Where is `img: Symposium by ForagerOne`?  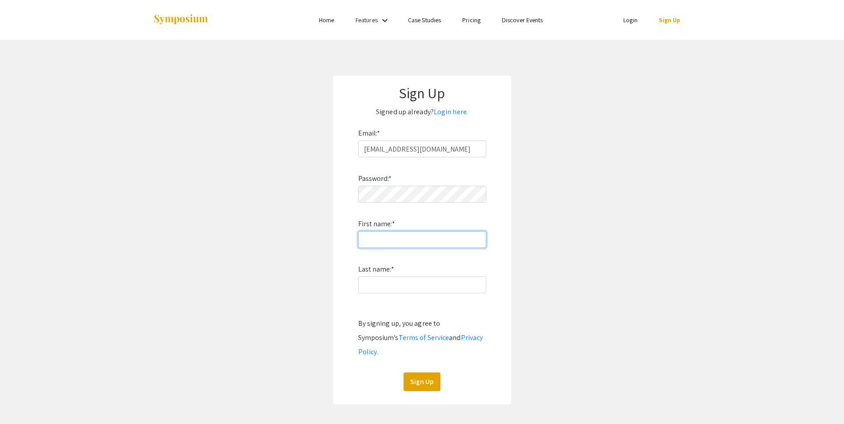
img: Symposium by ForagerOne is located at coordinates (181, 20).